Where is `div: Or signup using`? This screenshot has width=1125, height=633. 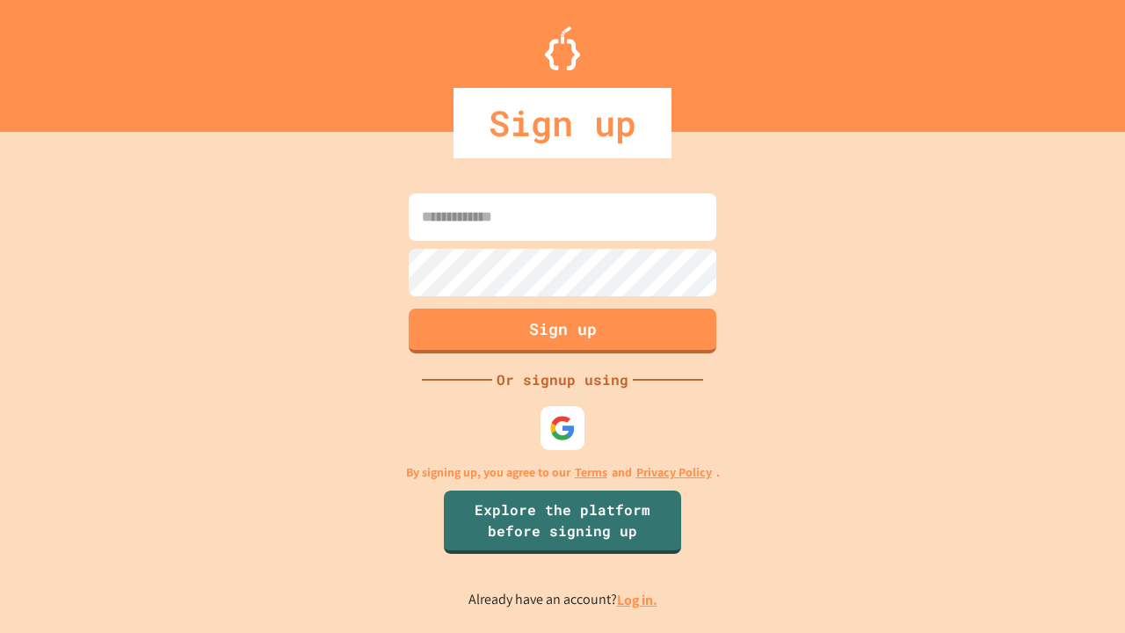 div: Or signup using is located at coordinates (563, 380).